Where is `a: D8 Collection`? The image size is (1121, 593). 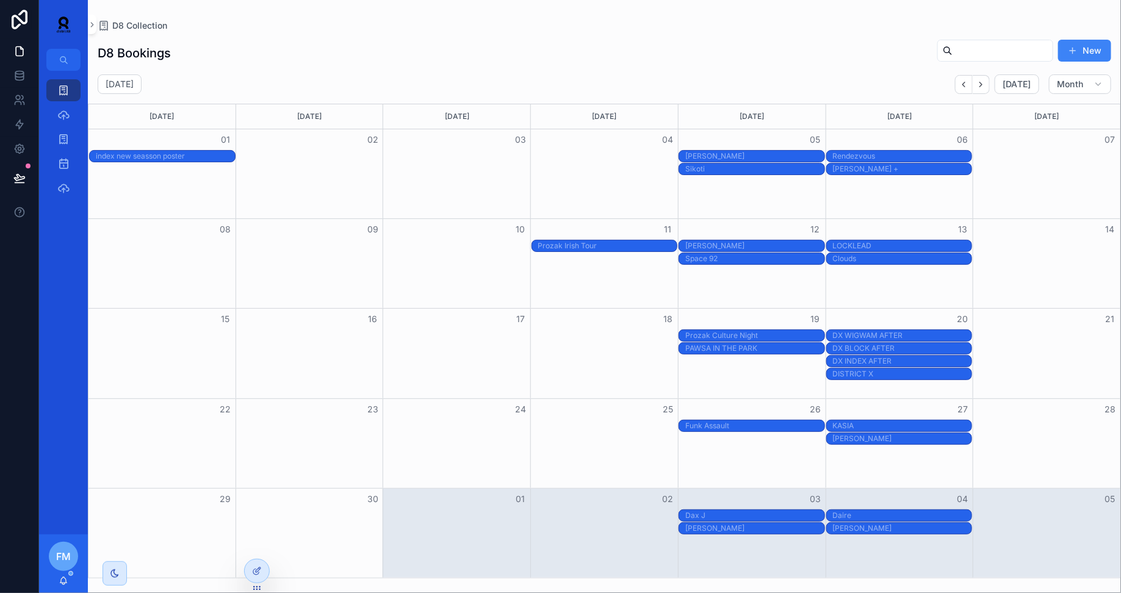 a: D8 Collection is located at coordinates (132, 26).